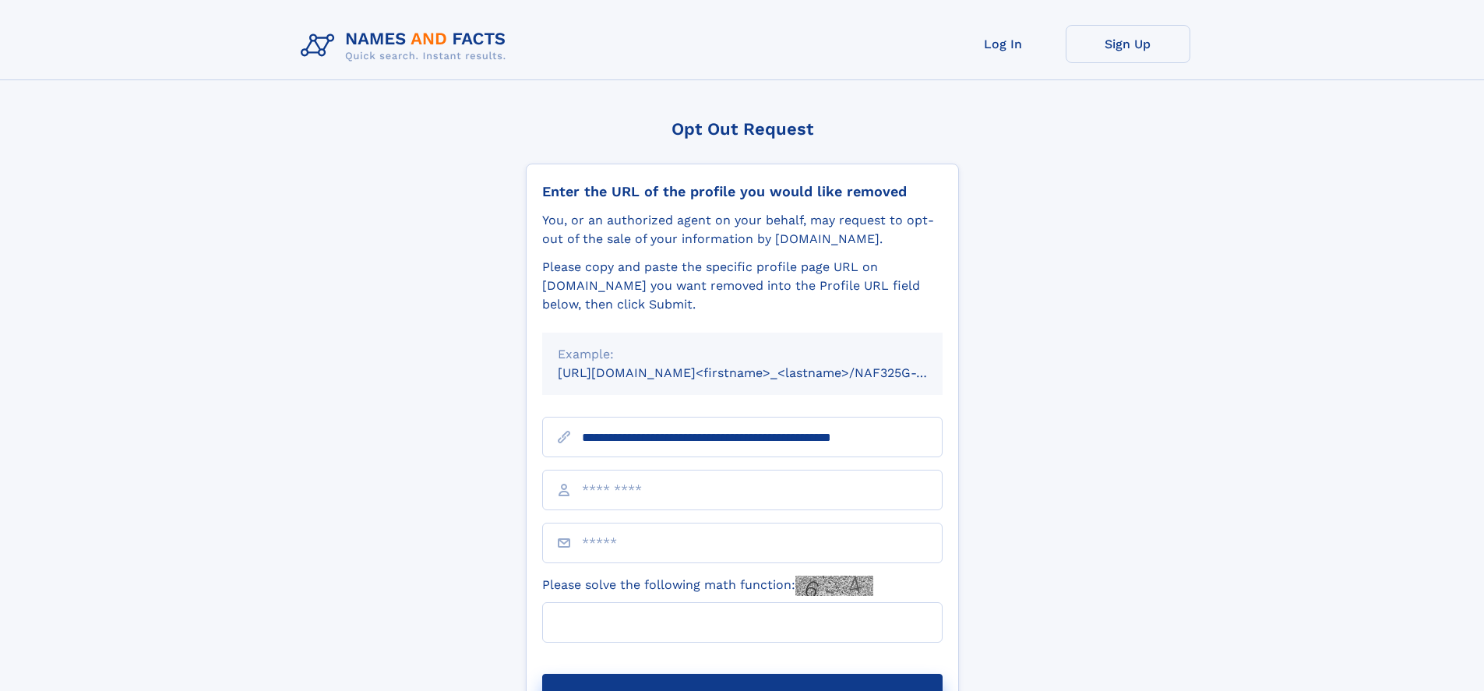 The width and height of the screenshot is (1484, 691). Describe the element at coordinates (1003, 44) in the screenshot. I see `a: Log In` at that location.